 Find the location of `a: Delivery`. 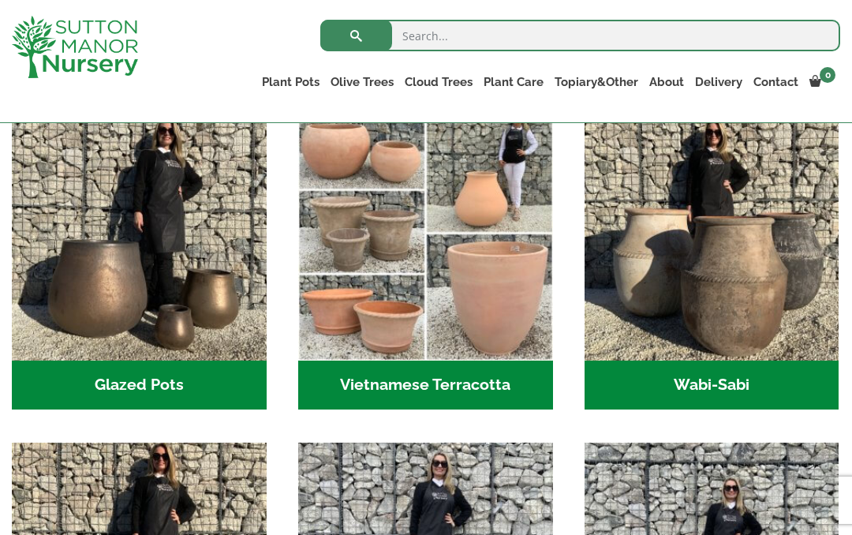

a: Delivery is located at coordinates (718, 82).